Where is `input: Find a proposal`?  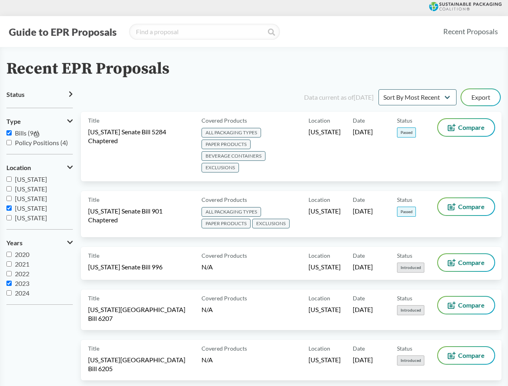
input: Find a proposal is located at coordinates (204, 32).